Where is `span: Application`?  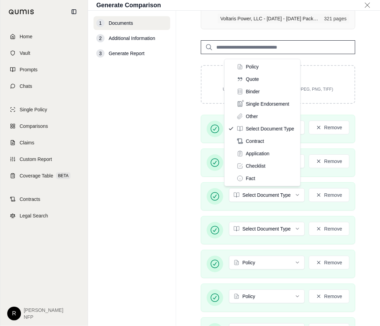
span: Application is located at coordinates (258, 154).